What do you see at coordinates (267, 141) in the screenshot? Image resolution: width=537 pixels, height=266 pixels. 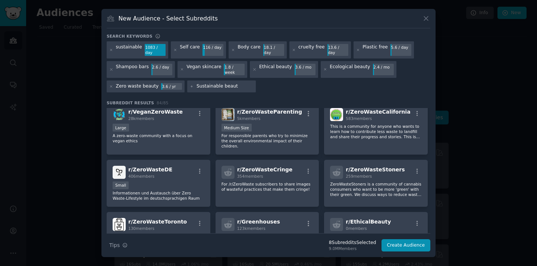 I see `p: For responsible parents who try to minimize the overall environmental impact of their children.` at bounding box center [267, 141].